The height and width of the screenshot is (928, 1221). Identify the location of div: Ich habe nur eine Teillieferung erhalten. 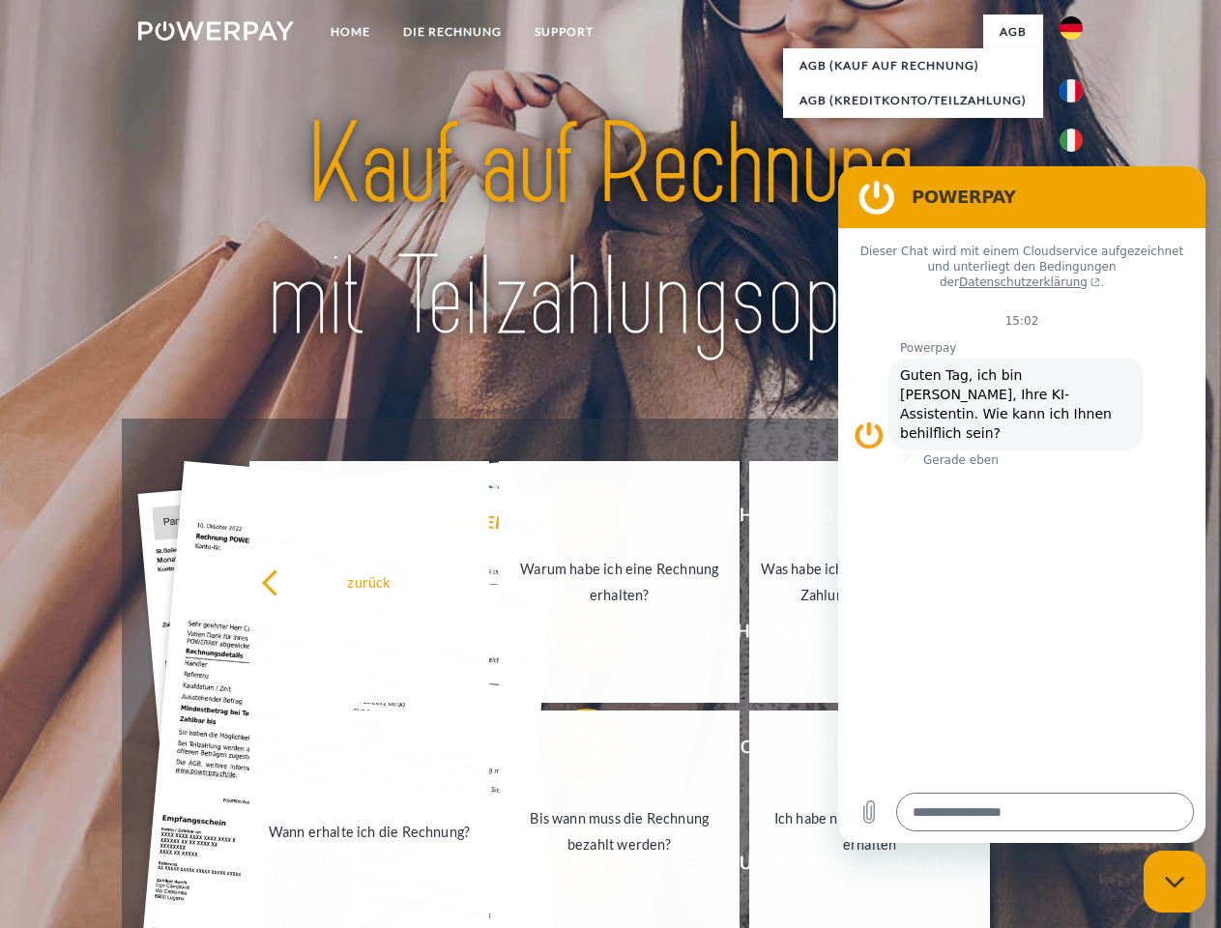
(869, 832).